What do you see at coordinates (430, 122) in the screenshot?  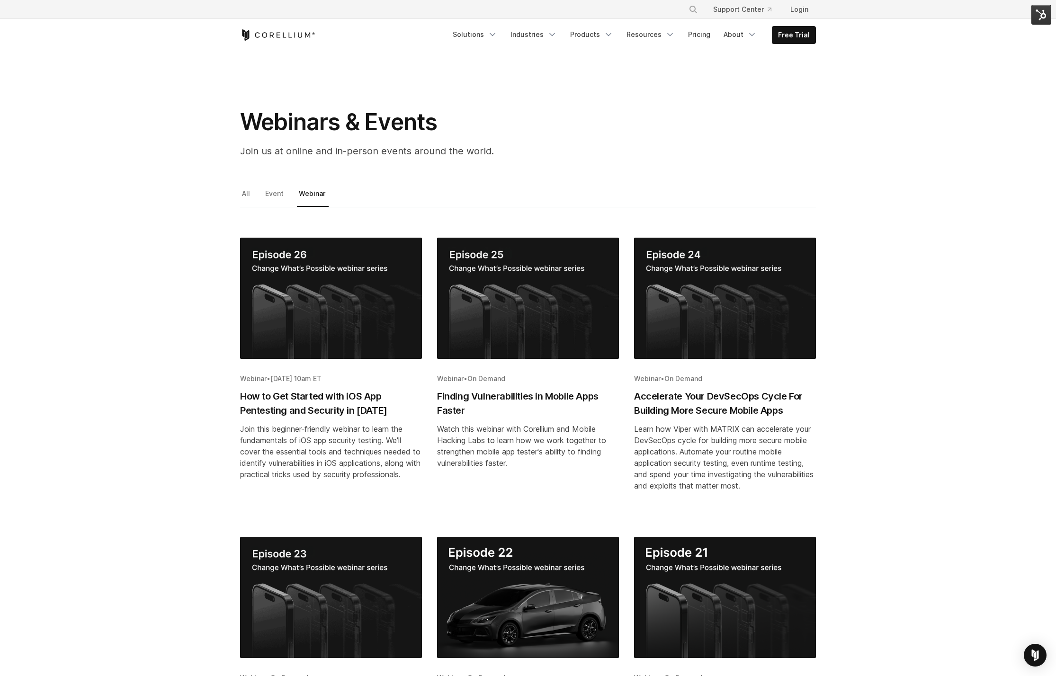 I see `h1: Webinars & Events` at bounding box center [430, 122].